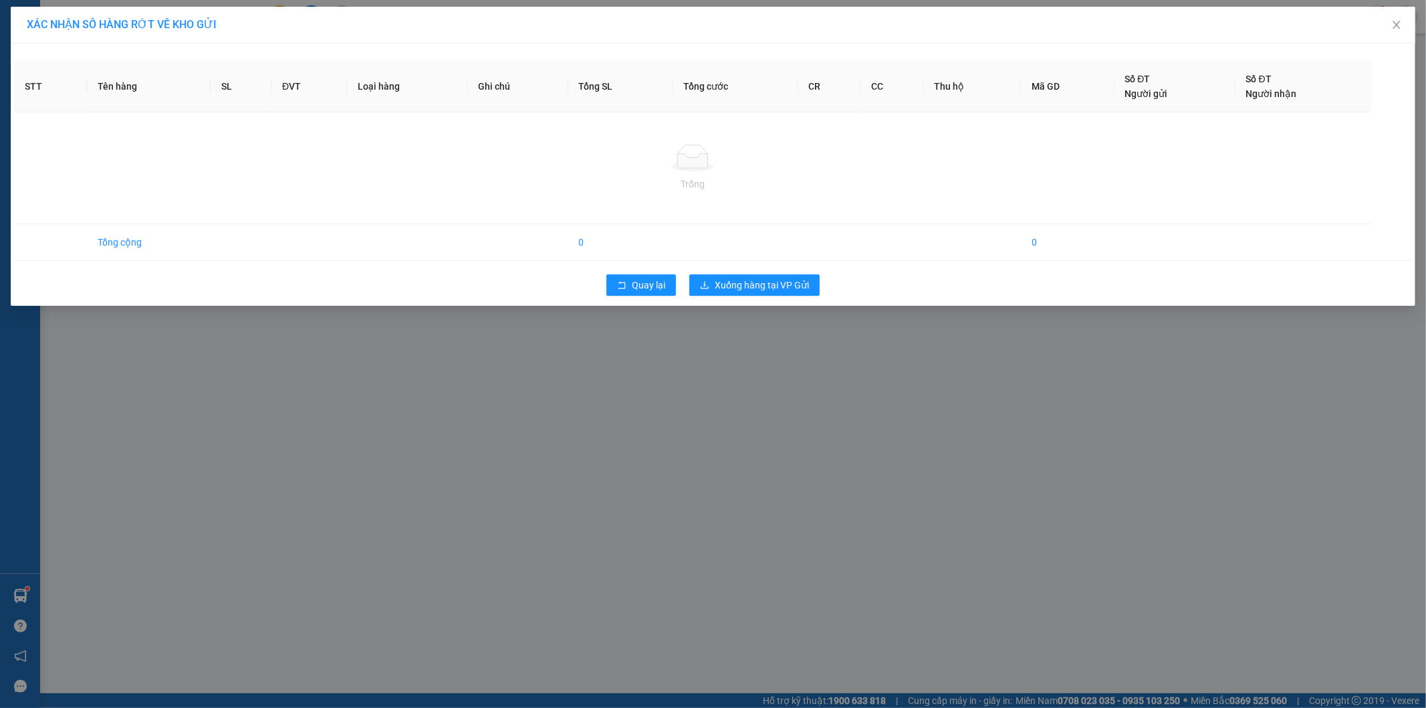 The image size is (1426, 708). What do you see at coordinates (705, 286) in the screenshot?
I see `span: download` at bounding box center [705, 286].